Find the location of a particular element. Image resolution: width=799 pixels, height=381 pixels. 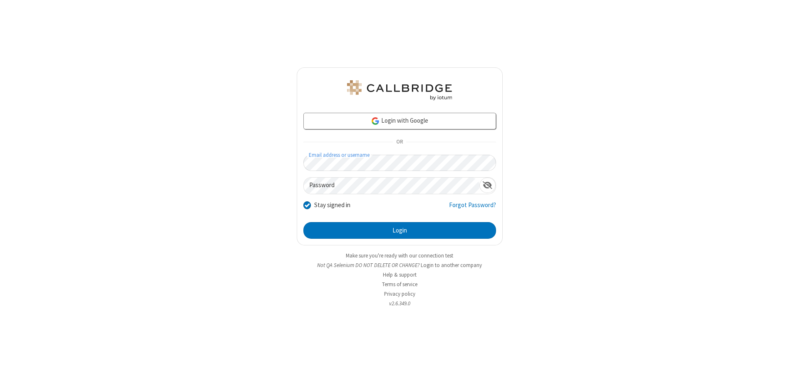

a: Make sure you're ready with our connection test is located at coordinates (400, 256).